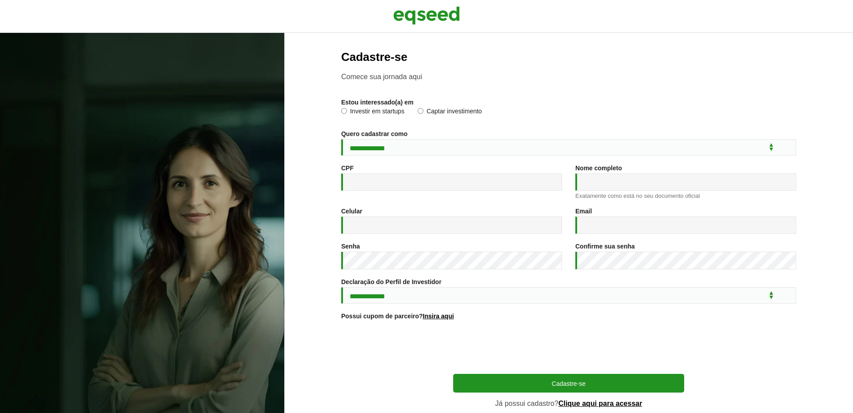  I want to click on label: Senha, so click(351, 246).